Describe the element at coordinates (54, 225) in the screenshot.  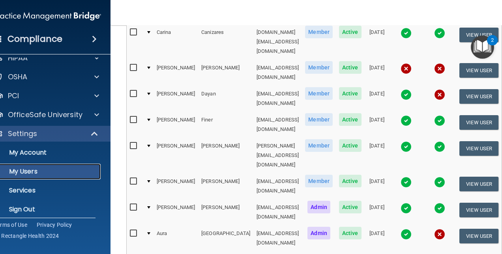
I see `a: Privacy Policy` at that location.